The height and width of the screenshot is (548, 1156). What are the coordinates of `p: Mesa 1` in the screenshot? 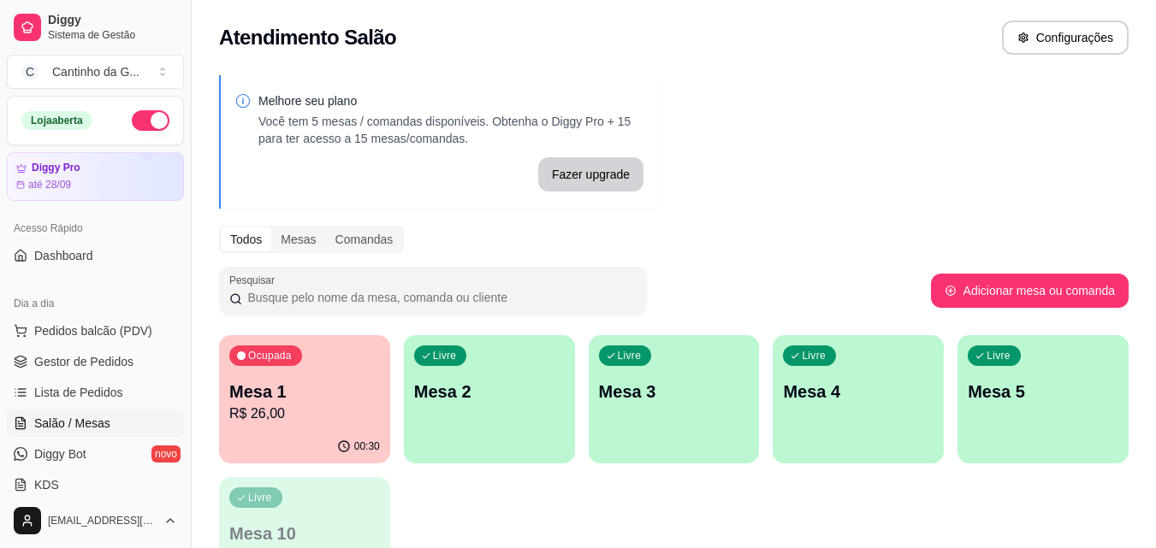 It's located at (305, 392).